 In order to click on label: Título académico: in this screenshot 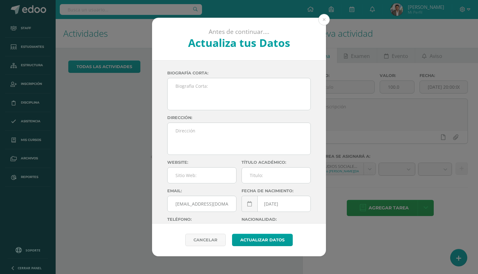, I will do `click(276, 162)`.